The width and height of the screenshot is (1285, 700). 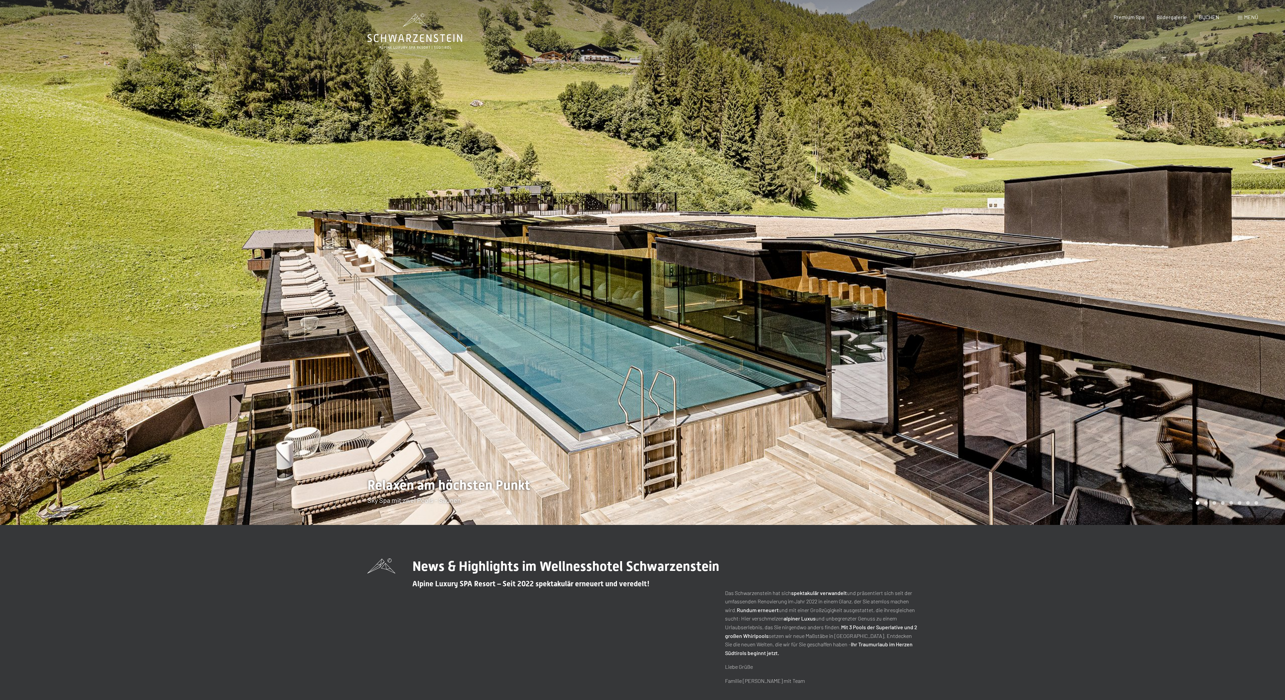 I want to click on span: Bildergalerie, so click(x=1172, y=17).